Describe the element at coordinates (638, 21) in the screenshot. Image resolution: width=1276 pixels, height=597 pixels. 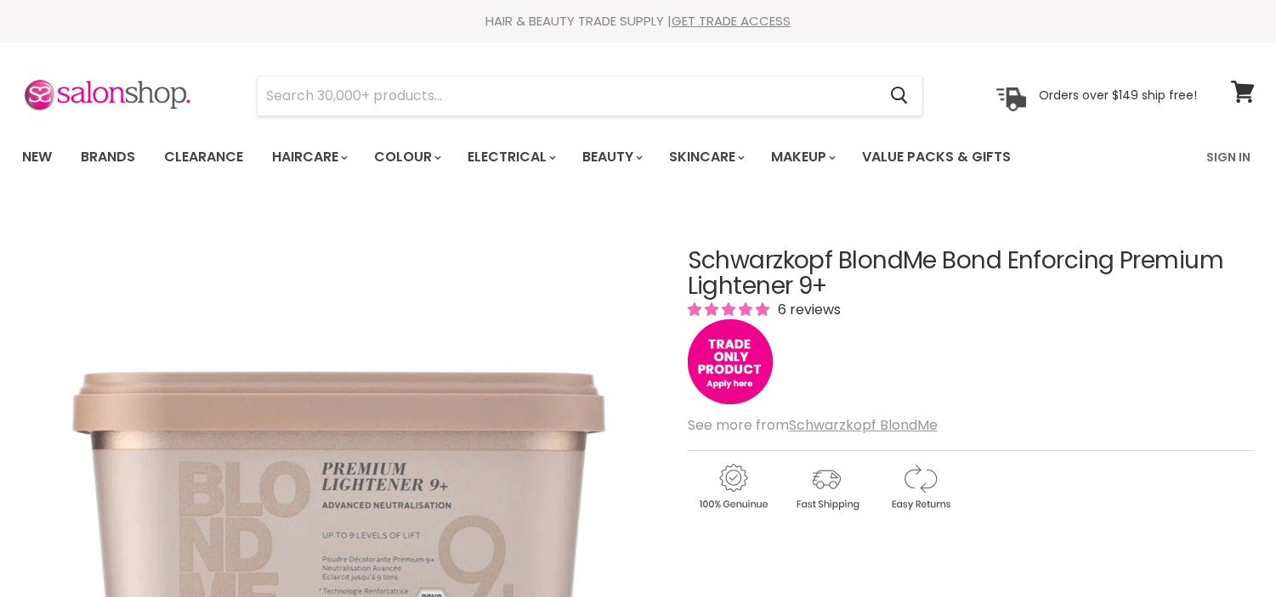
I see `div: HAIR & BEAUTY TRADE SUPPLY |` at that location.